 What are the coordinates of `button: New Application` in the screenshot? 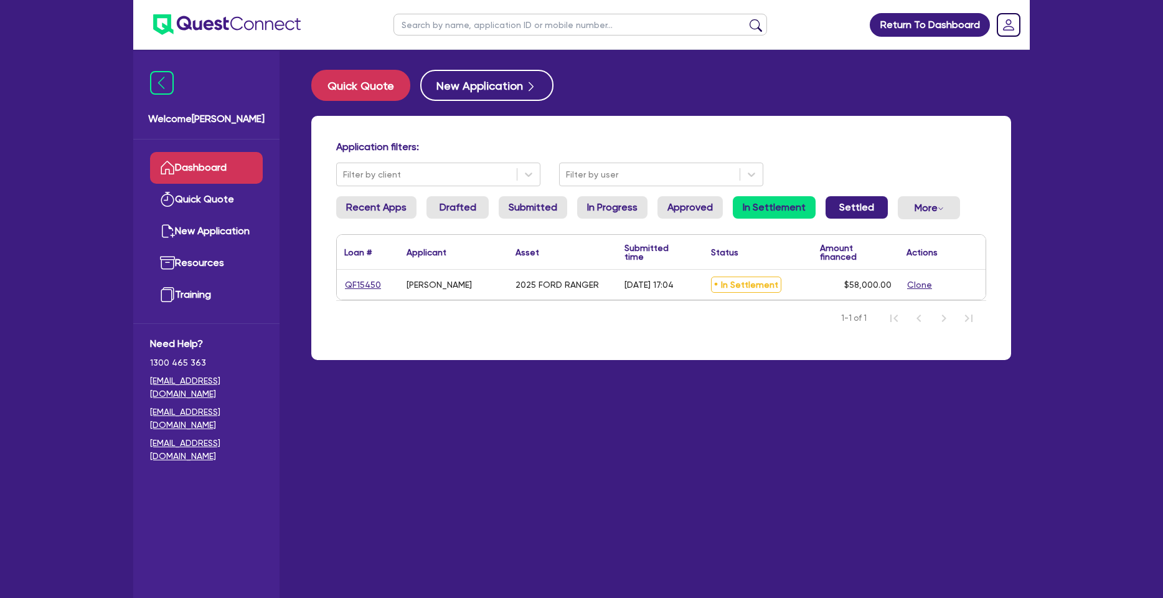 It's located at (487, 85).